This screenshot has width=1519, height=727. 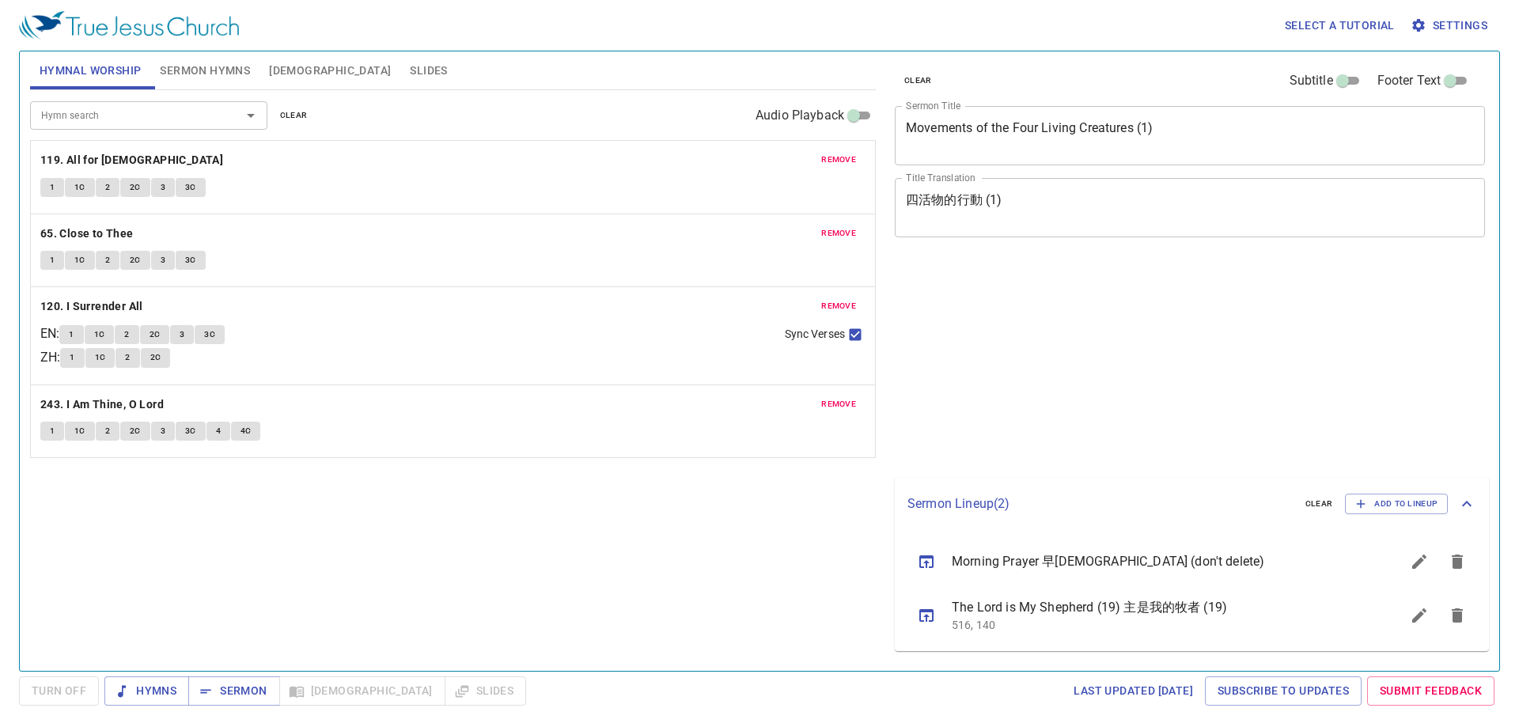 I want to click on p: Sermon Lineup ( 2 ), so click(x=1100, y=504).